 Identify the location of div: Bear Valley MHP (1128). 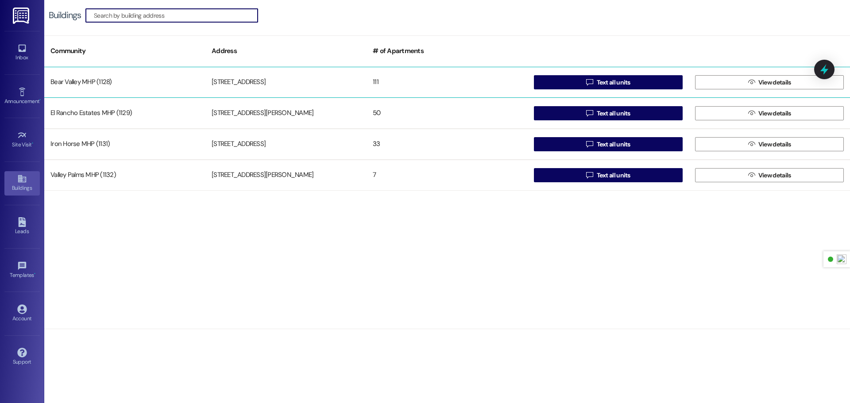
(125, 82).